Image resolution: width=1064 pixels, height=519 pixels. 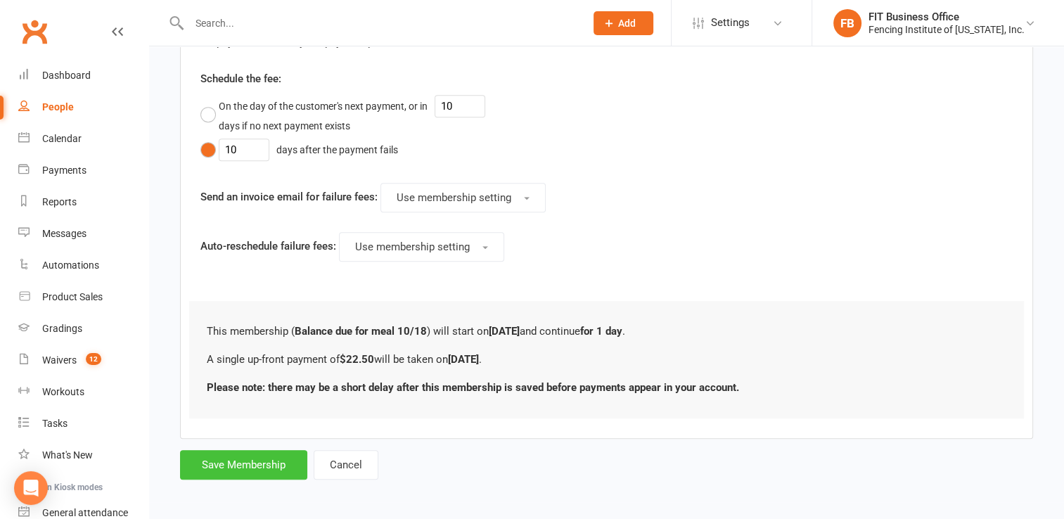 What do you see at coordinates (947, 17) in the screenshot?
I see `div: FIT Business Office` at bounding box center [947, 17].